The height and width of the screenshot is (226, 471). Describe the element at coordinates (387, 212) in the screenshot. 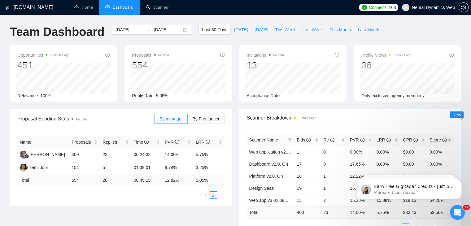

I see `td: 5.75 %` at that location.